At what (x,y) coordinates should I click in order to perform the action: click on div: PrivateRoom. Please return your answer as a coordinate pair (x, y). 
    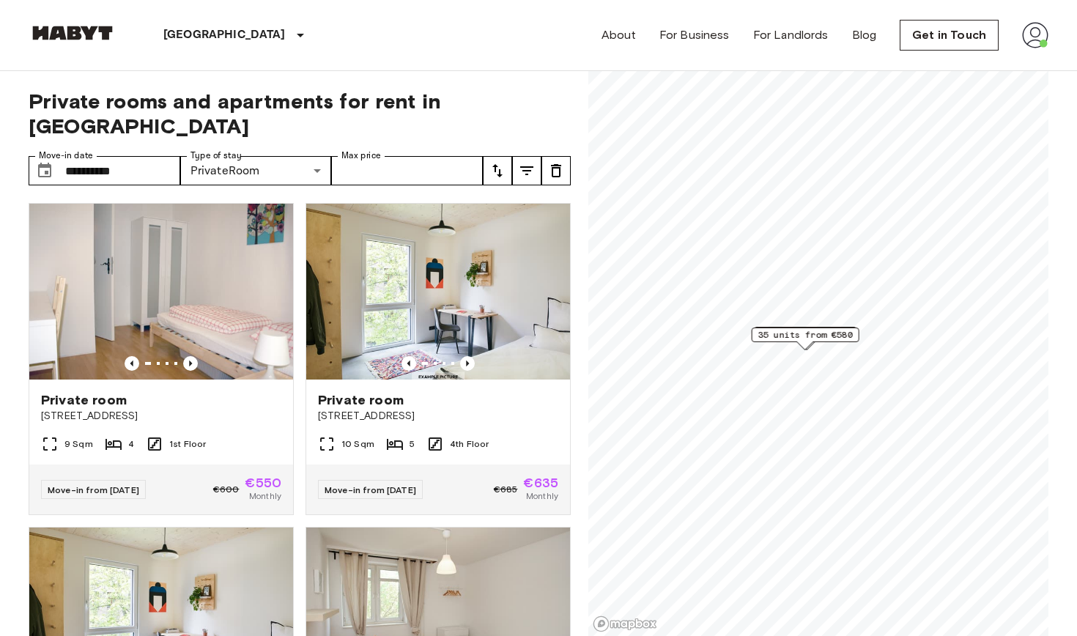
    Looking at the image, I should click on (256, 171).